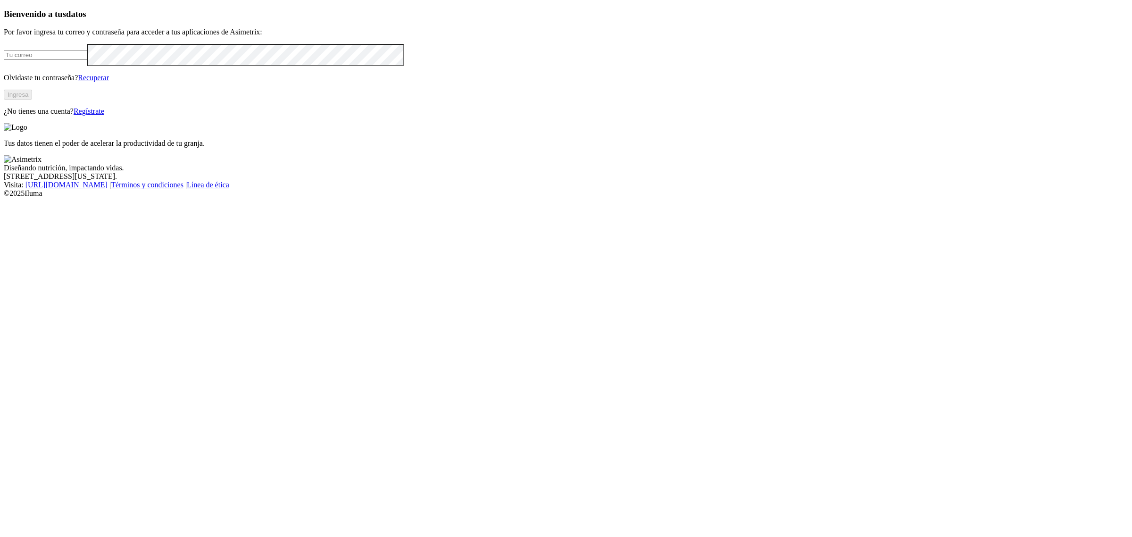 Image resolution: width=1132 pixels, height=537 pixels. What do you see at coordinates (93, 77) in the screenshot?
I see `a: Recuperar` at bounding box center [93, 77].